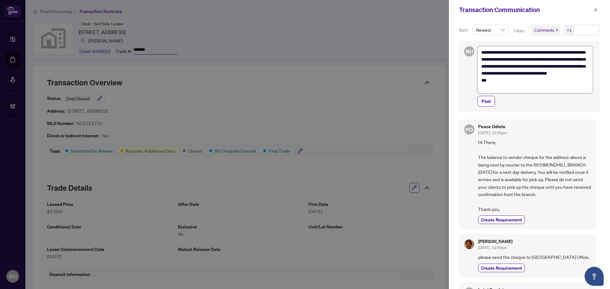 Image resolution: width=610 pixels, height=289 pixels. Describe the element at coordinates (486, 101) in the screenshot. I see `button: Post` at that location.